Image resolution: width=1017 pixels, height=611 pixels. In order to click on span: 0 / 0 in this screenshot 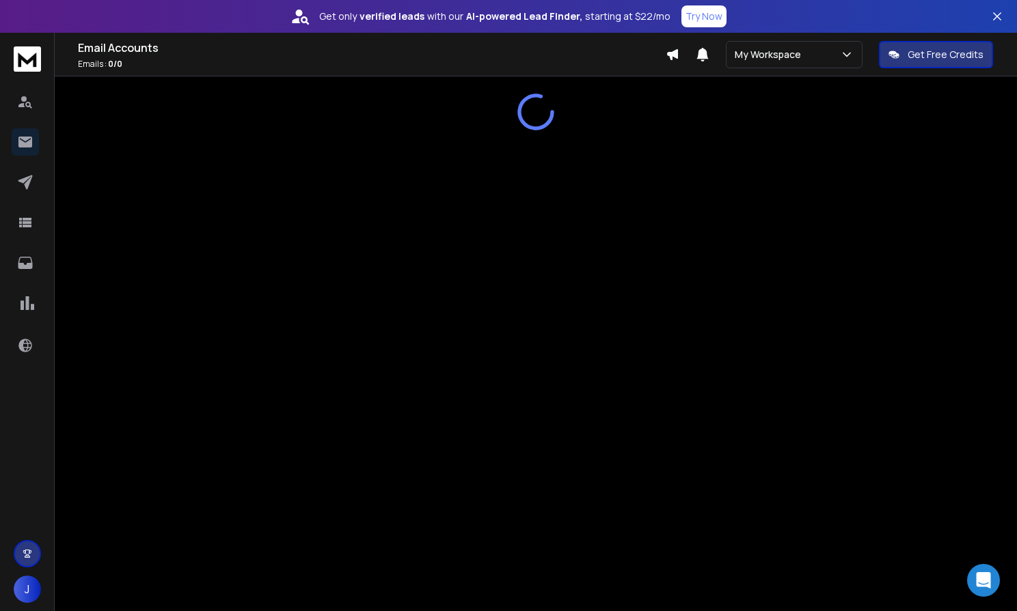, I will do `click(115, 64)`.